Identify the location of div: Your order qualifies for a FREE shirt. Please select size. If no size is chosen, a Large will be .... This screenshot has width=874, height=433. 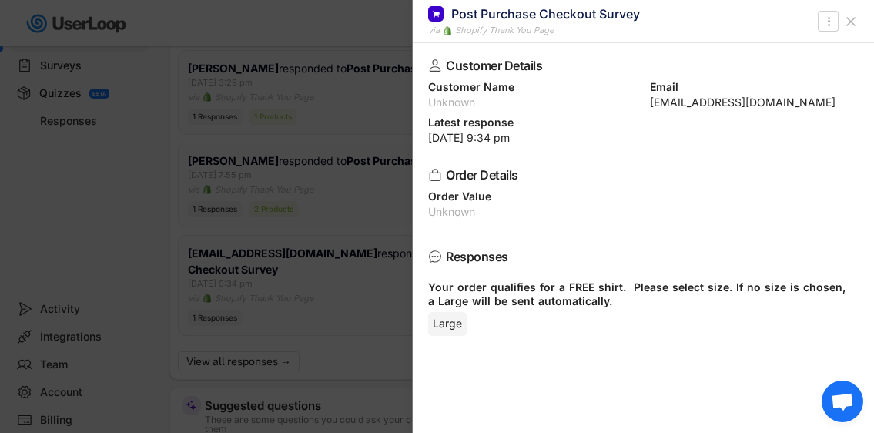
(637, 294).